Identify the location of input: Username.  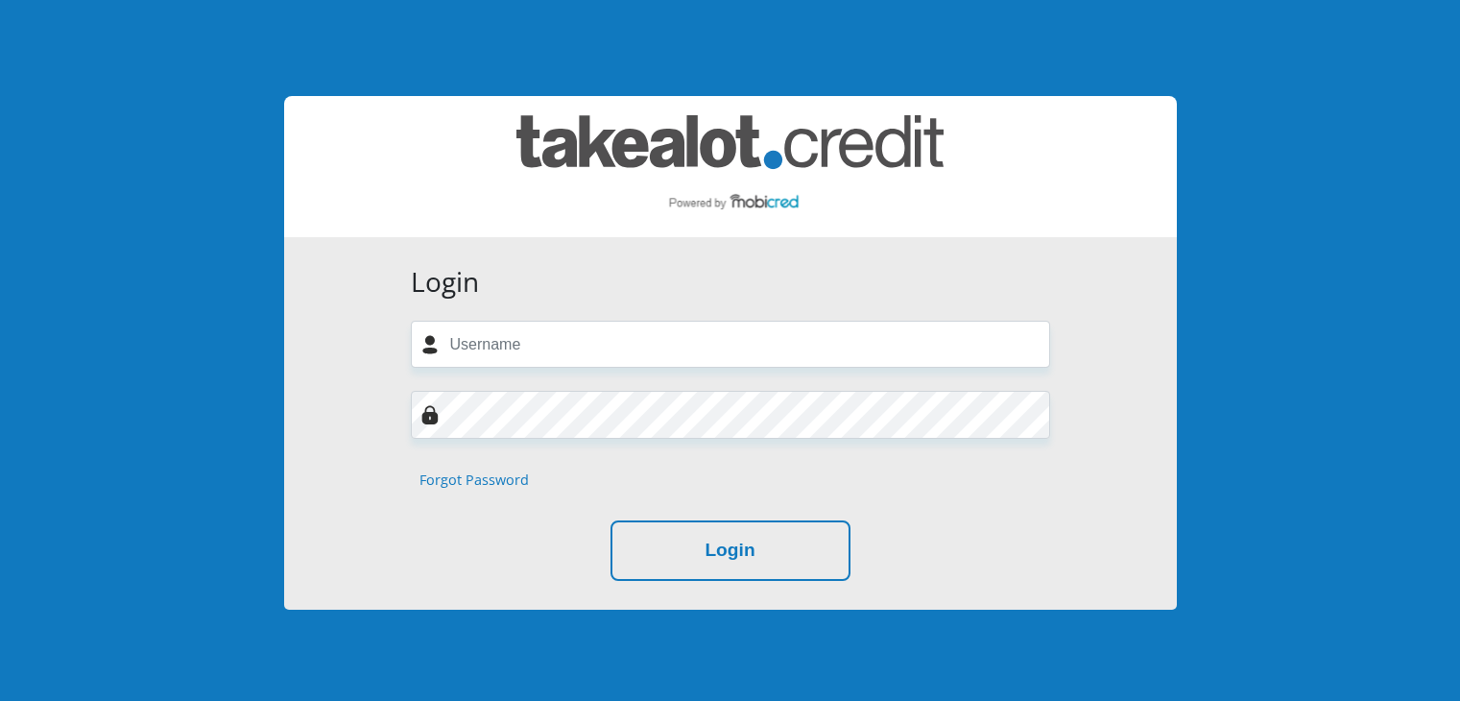
(730, 344).